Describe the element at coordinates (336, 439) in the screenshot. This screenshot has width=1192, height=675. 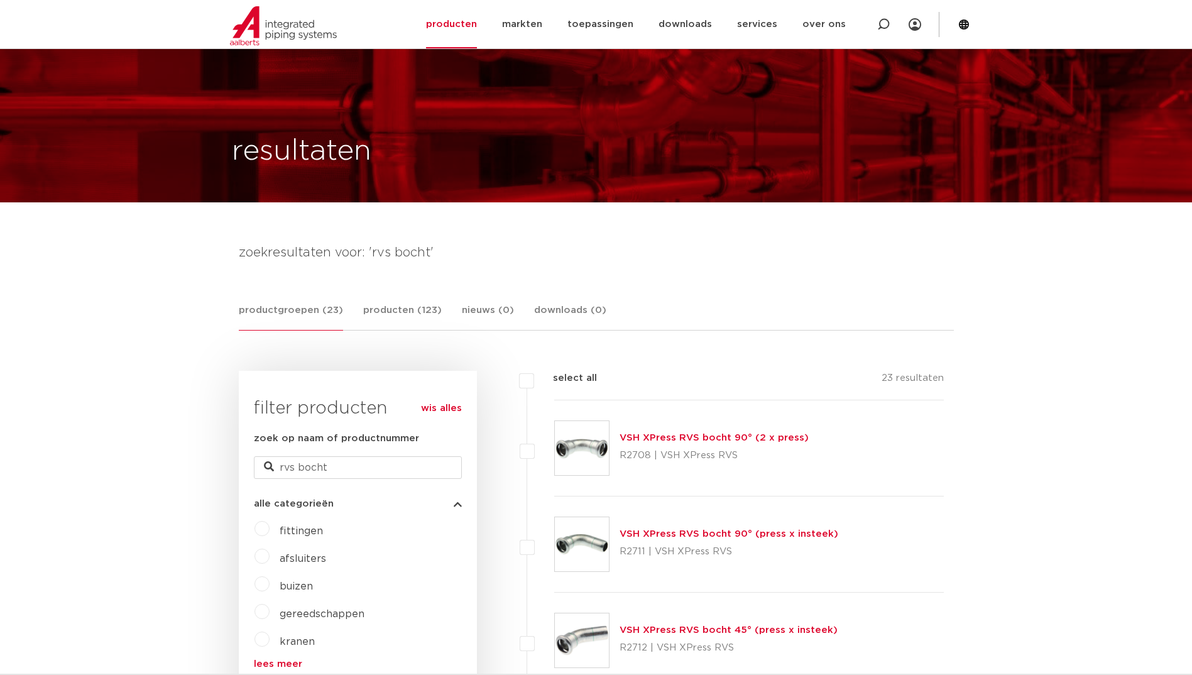
I see `label: zoek op naam of productnummer` at that location.